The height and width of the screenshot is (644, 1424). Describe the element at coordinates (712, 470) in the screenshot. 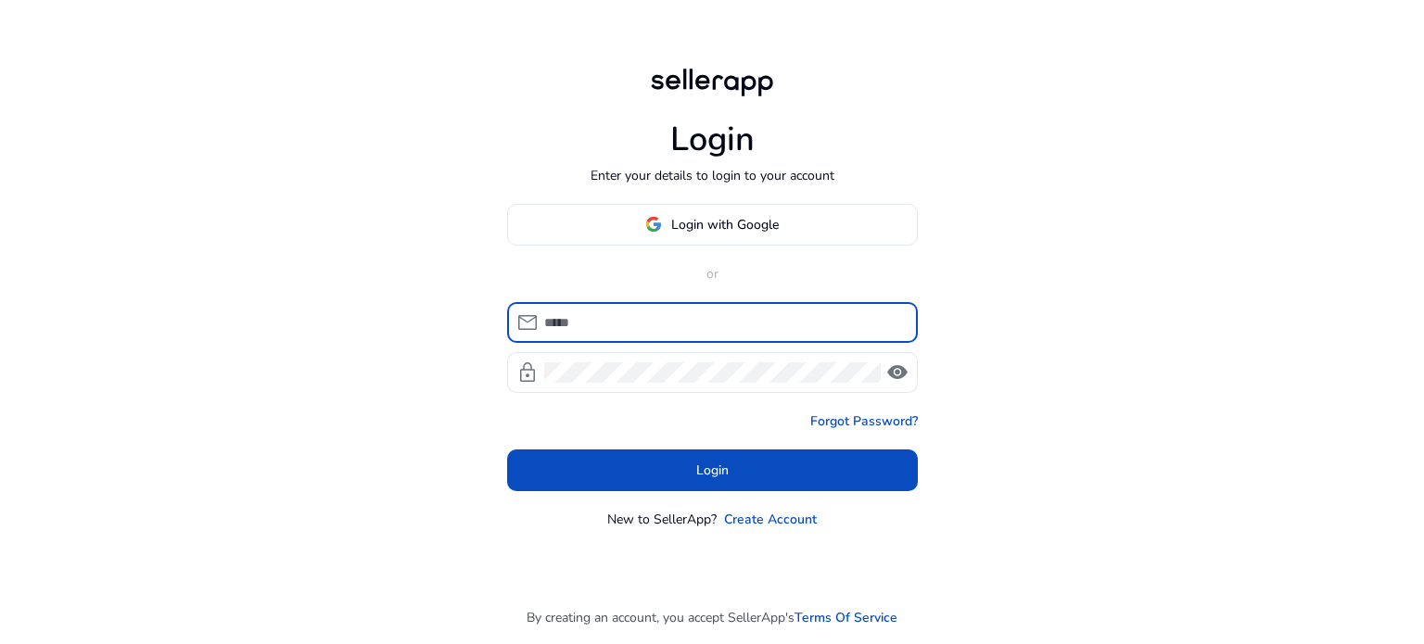

I see `button: Login` at that location.